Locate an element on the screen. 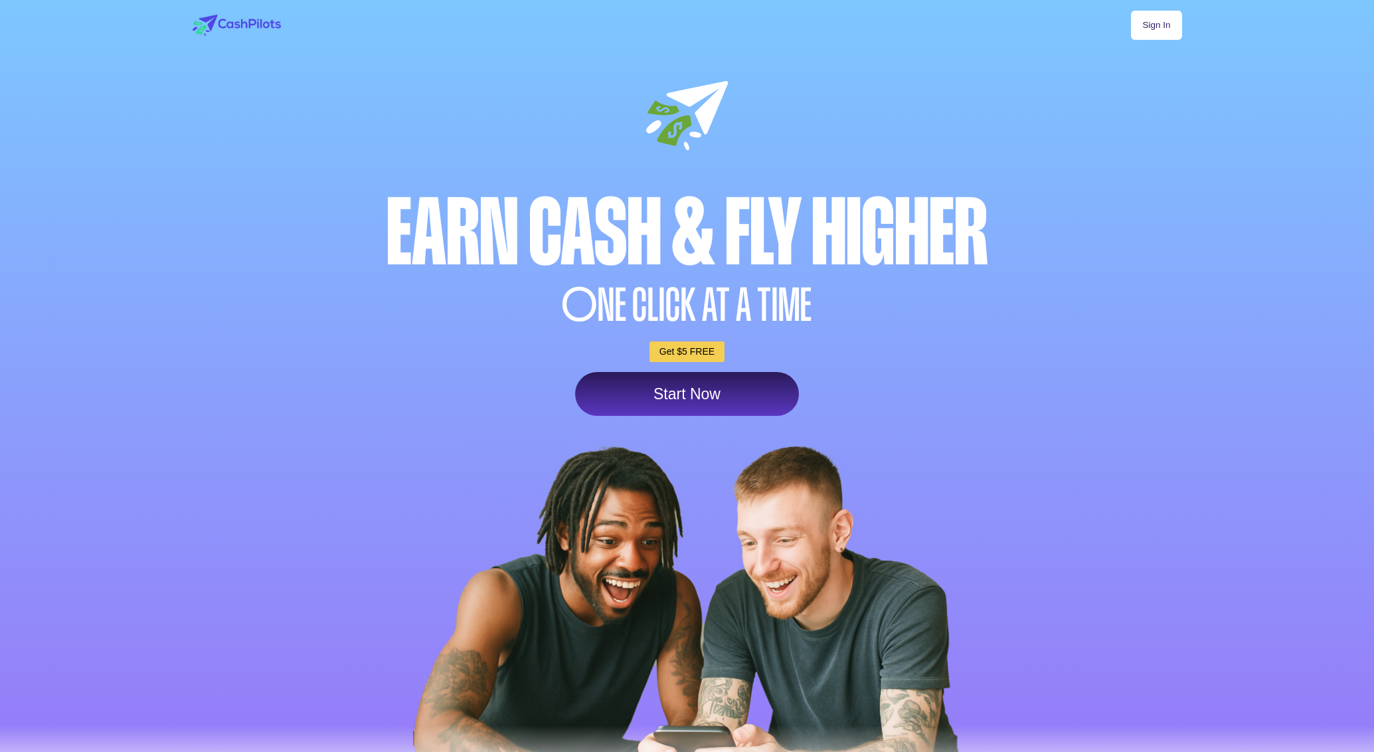 The height and width of the screenshot is (752, 1374). div: Earn Cash & Fly higher is located at coordinates (687, 232).